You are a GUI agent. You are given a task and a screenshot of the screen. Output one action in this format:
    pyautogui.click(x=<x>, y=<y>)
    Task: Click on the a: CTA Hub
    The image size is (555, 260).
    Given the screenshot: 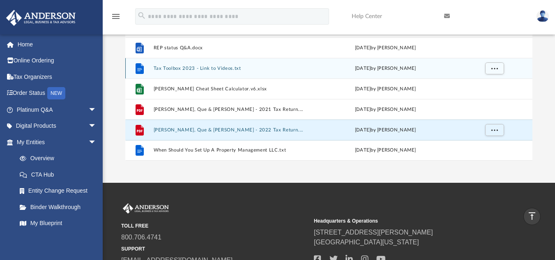 What is the action you would take?
    pyautogui.click(x=60, y=174)
    